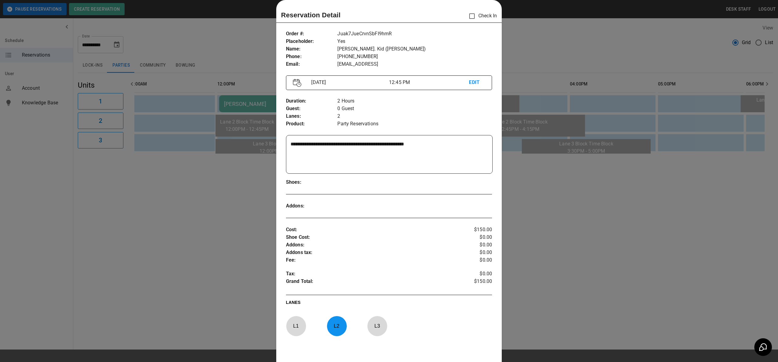 This screenshot has height=362, width=778. Describe the element at coordinates (372, 260) in the screenshot. I see `p: Fee :` at that location.